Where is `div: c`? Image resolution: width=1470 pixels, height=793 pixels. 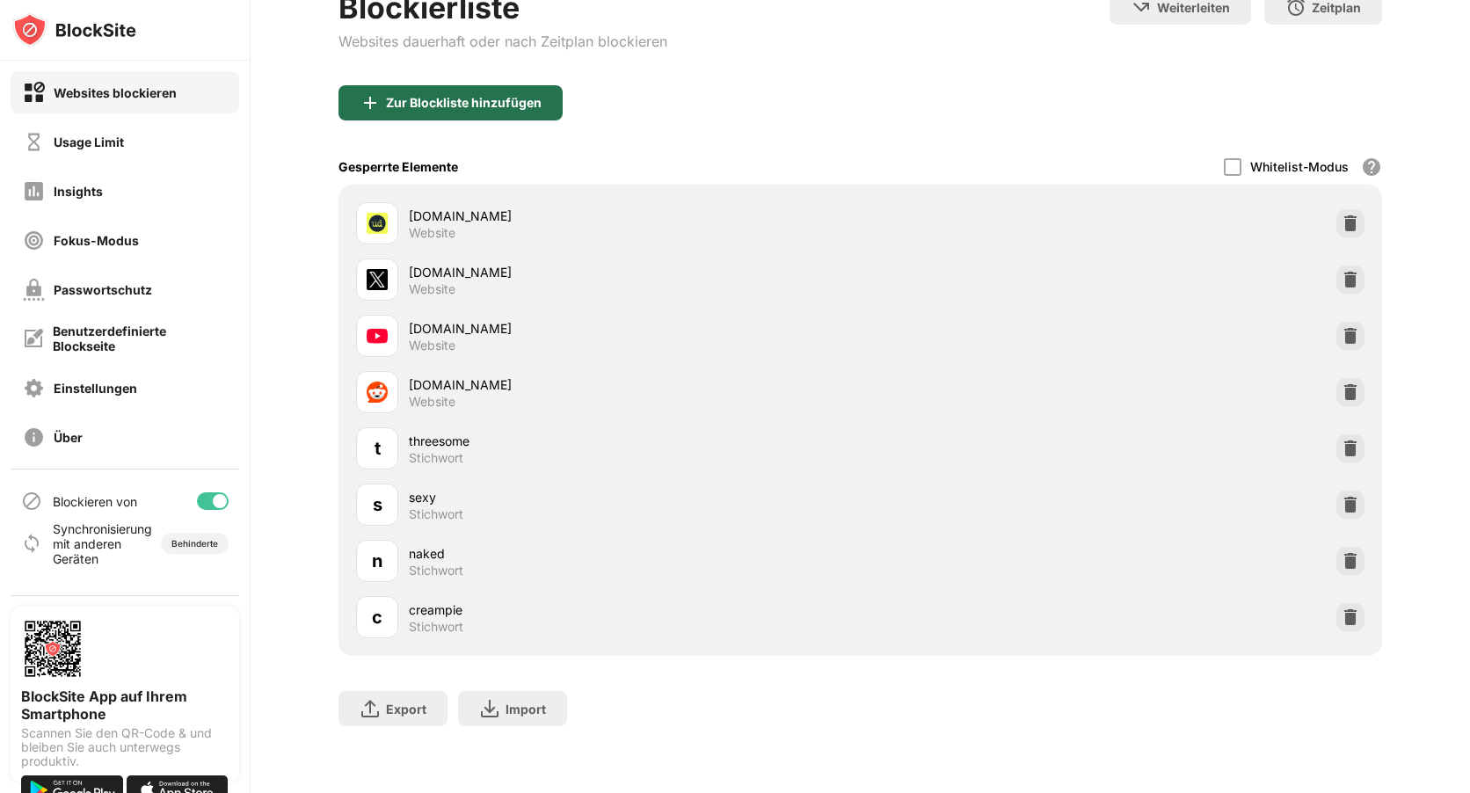
div: c is located at coordinates (377, 617).